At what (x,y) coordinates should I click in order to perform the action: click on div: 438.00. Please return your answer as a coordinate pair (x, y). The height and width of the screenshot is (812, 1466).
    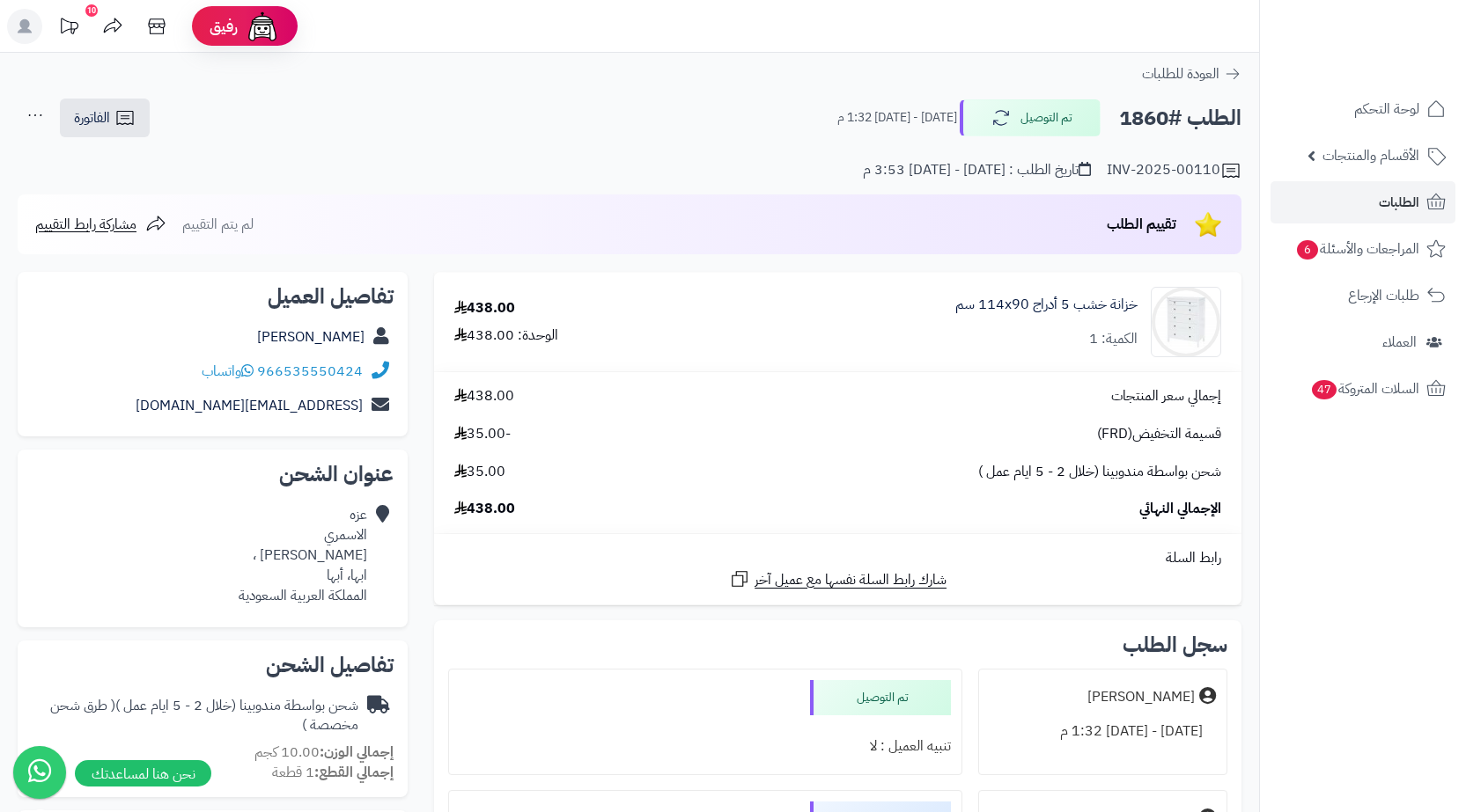
    Looking at the image, I should click on (485, 308).